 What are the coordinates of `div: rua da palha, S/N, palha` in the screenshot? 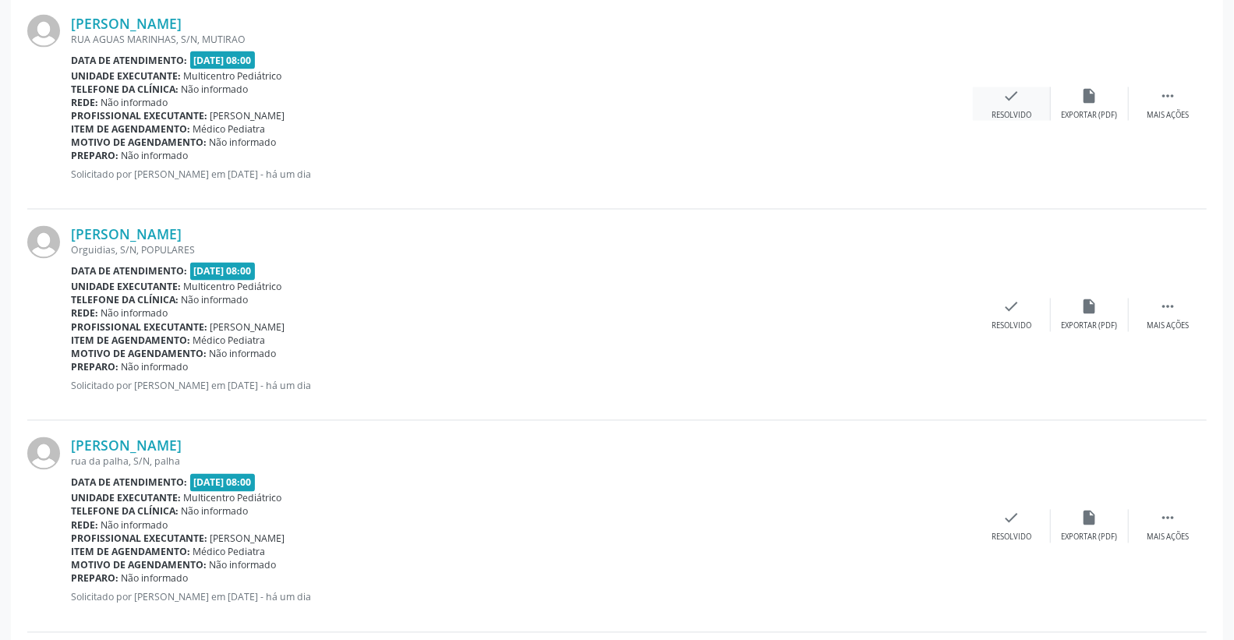 It's located at (522, 461).